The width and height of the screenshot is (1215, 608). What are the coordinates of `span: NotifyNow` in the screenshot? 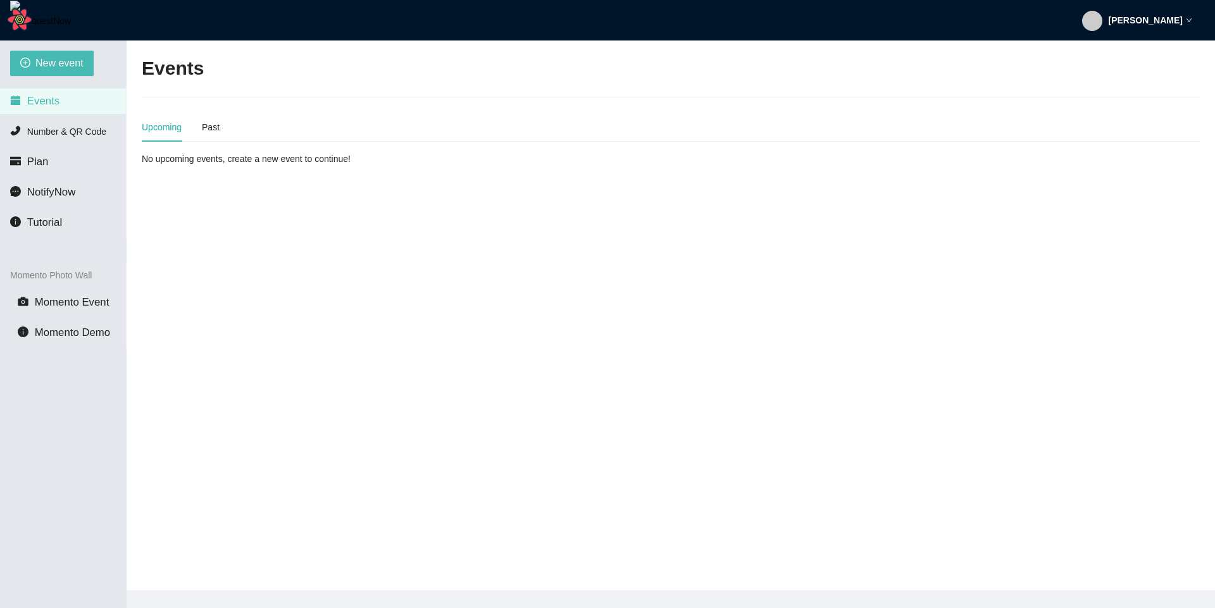 It's located at (51, 192).